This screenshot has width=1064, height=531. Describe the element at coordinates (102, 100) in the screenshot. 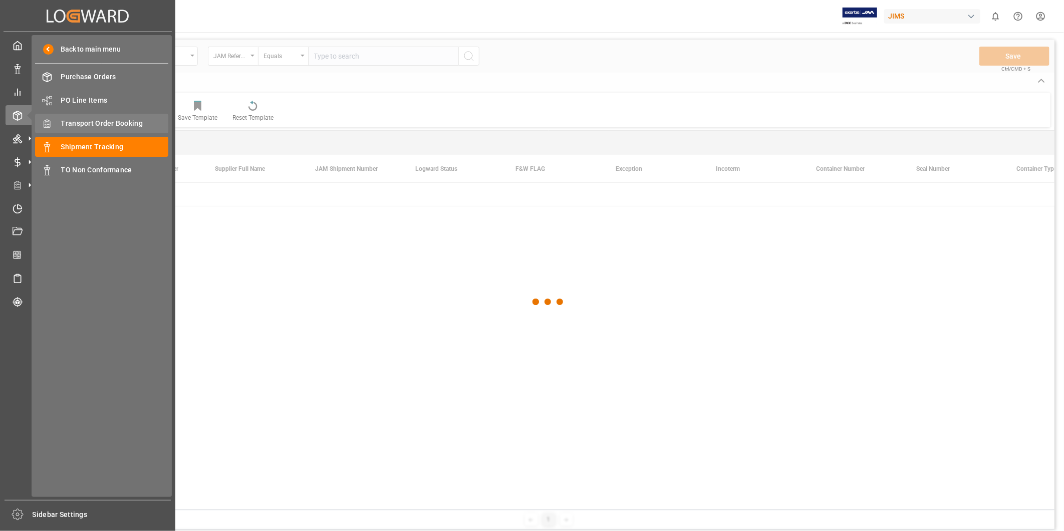

I see `a: PO Line Items` at that location.